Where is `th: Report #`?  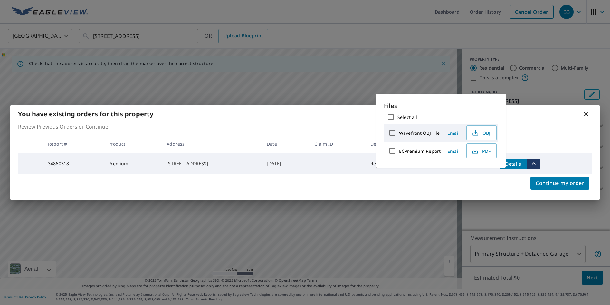
th: Report # is located at coordinates (73, 144).